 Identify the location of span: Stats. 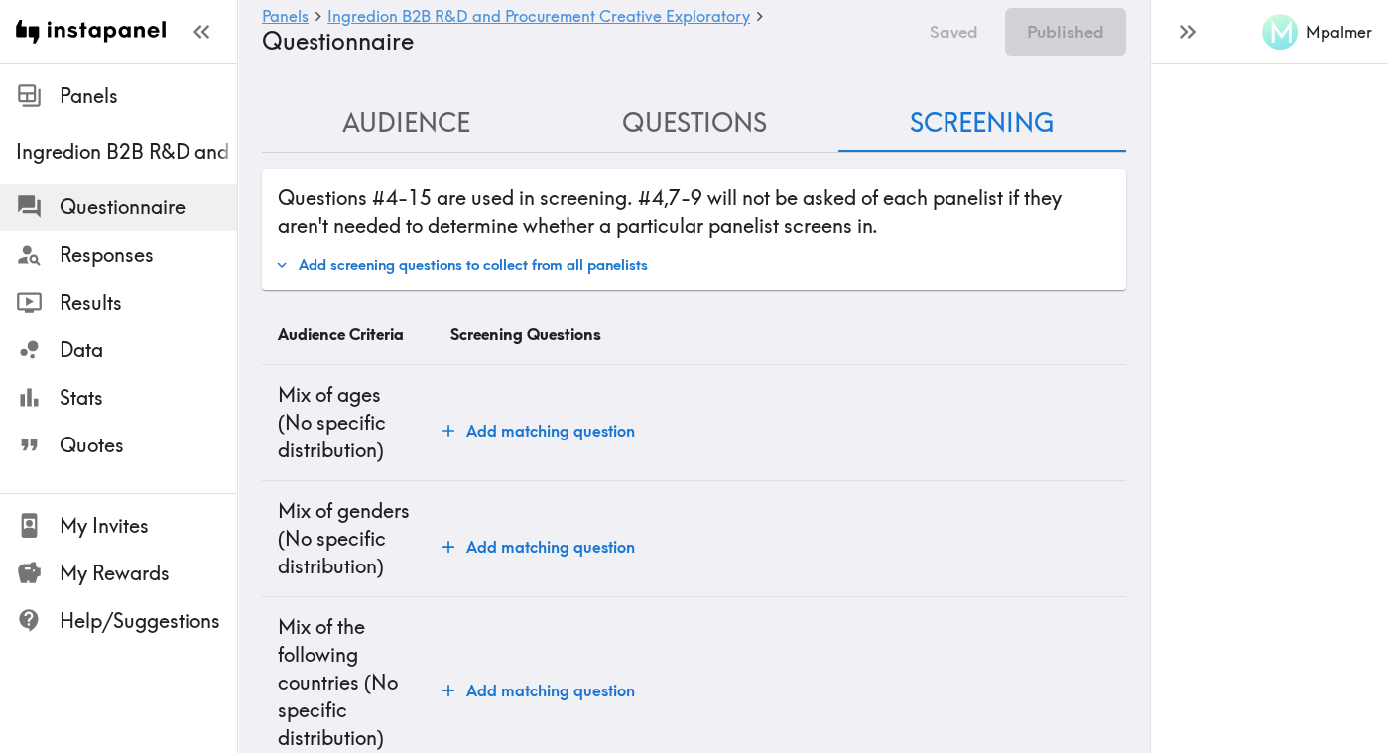
(148, 398).